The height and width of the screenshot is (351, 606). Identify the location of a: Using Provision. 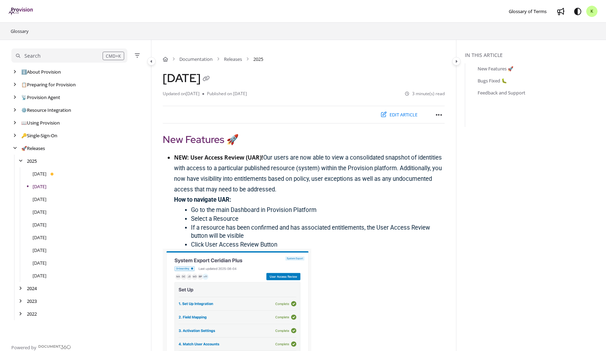
(40, 123).